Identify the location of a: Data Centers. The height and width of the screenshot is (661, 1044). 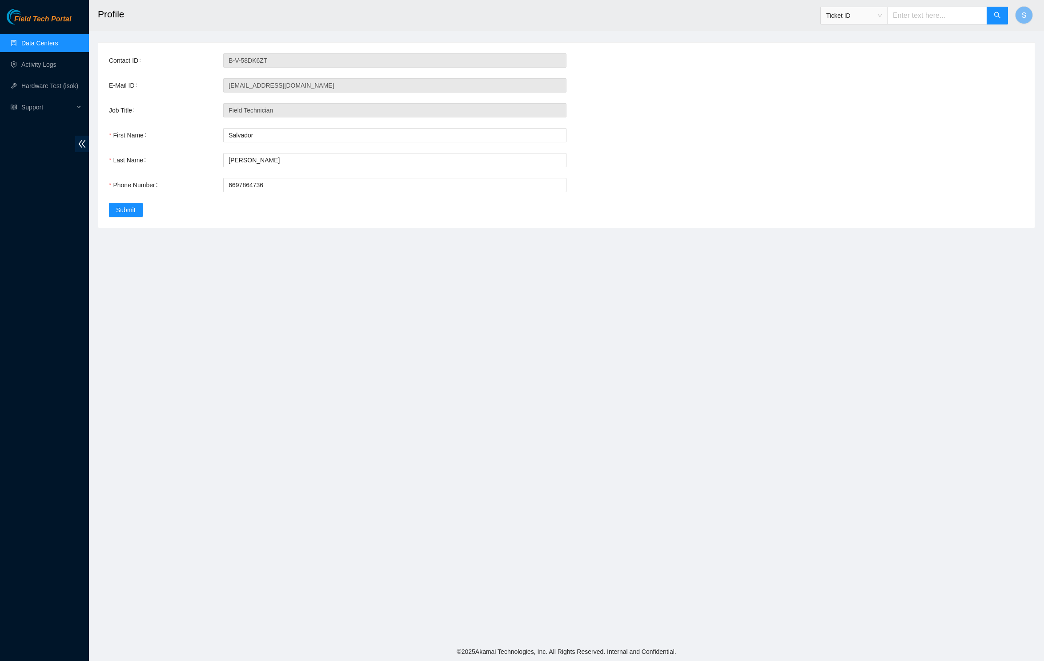
(40, 43).